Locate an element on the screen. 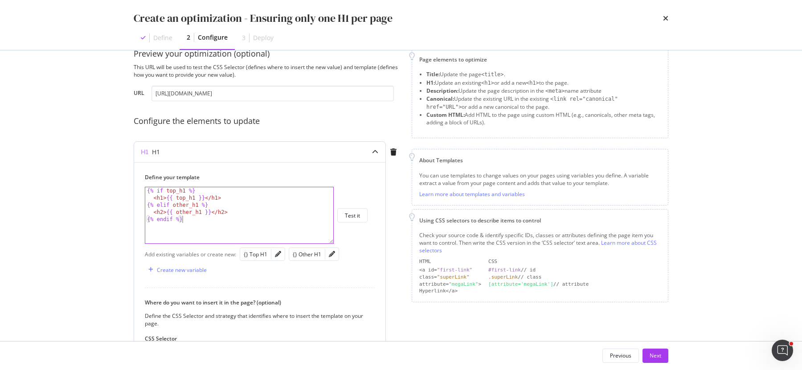 This screenshot has width=802, height=370. li: Update the existing URL in the existing or add a new canonical to the page. is located at coordinates (543, 103).